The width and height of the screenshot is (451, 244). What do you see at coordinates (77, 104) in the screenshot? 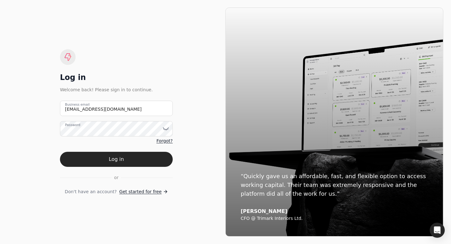
I see `label: Business email` at bounding box center [77, 104].